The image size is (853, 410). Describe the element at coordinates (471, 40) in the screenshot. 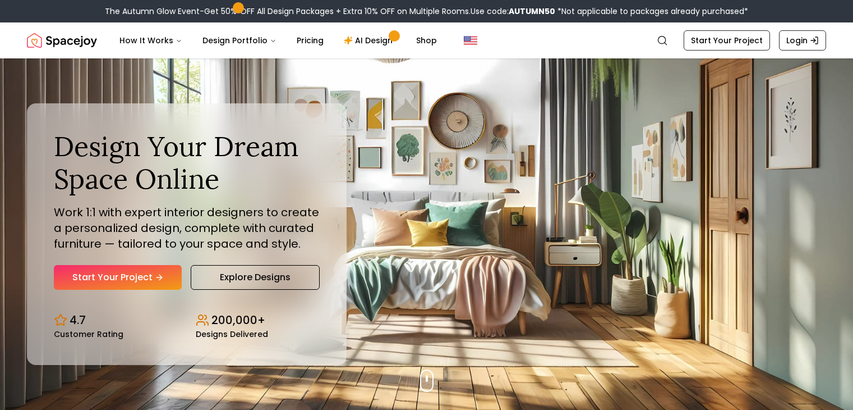

I see `img: United States` at that location.